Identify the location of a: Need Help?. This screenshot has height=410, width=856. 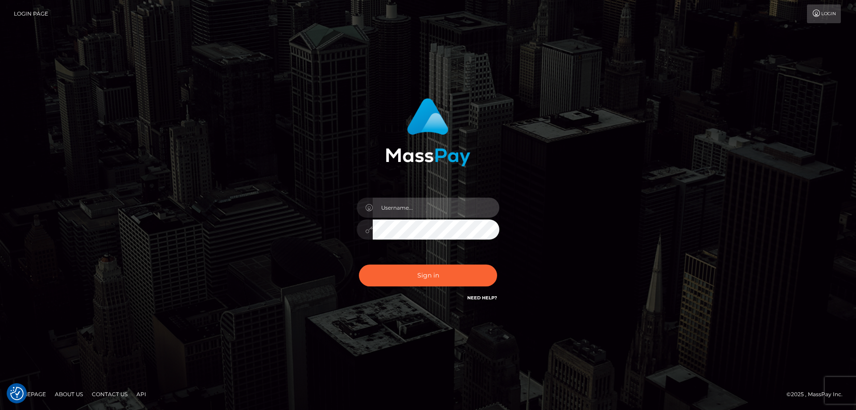
(482, 297).